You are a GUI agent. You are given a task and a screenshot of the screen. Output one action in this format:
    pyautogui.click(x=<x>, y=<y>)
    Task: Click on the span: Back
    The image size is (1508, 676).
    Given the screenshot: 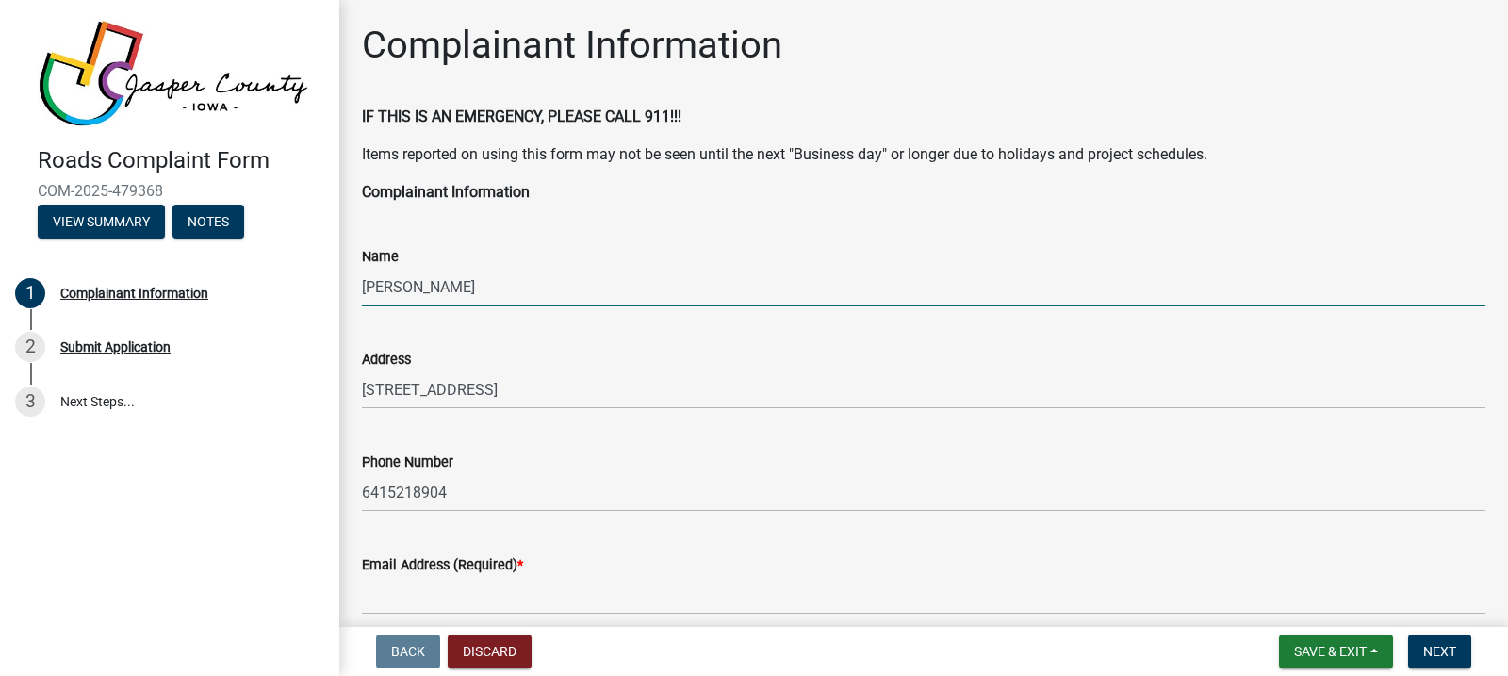 What is the action you would take?
    pyautogui.click(x=408, y=651)
    